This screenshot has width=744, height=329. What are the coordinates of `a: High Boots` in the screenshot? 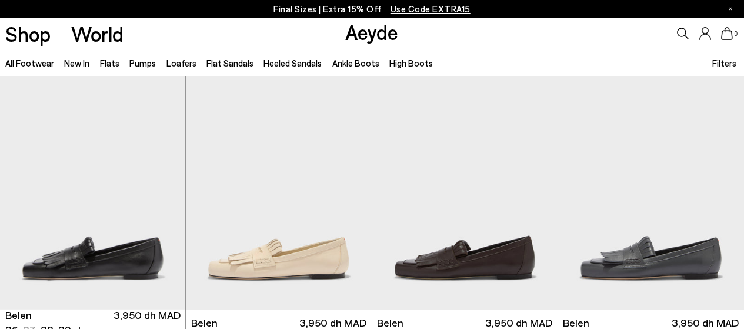 It's located at (411, 63).